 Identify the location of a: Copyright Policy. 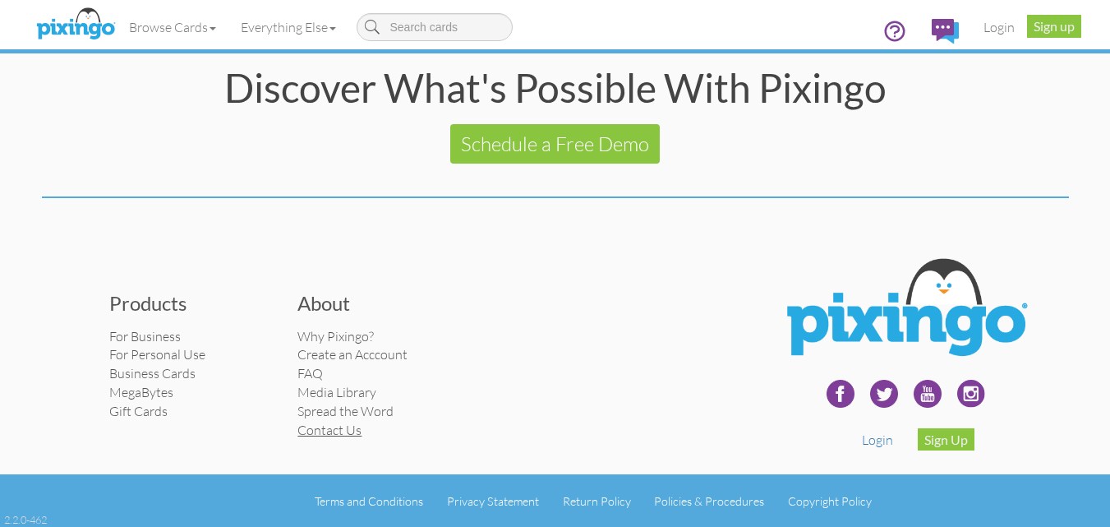
(830, 500).